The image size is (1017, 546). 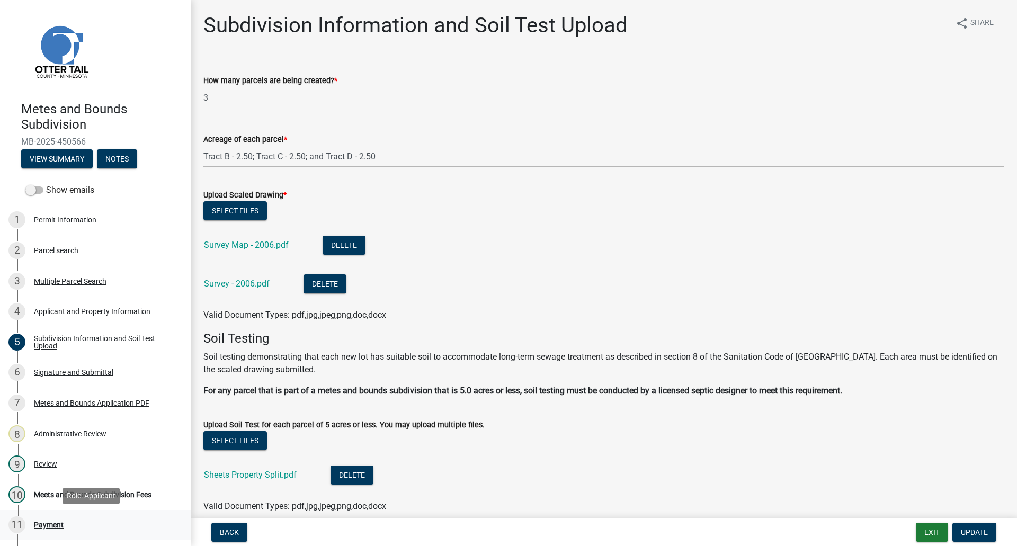 I want to click on button: shareShare, so click(x=975, y=23).